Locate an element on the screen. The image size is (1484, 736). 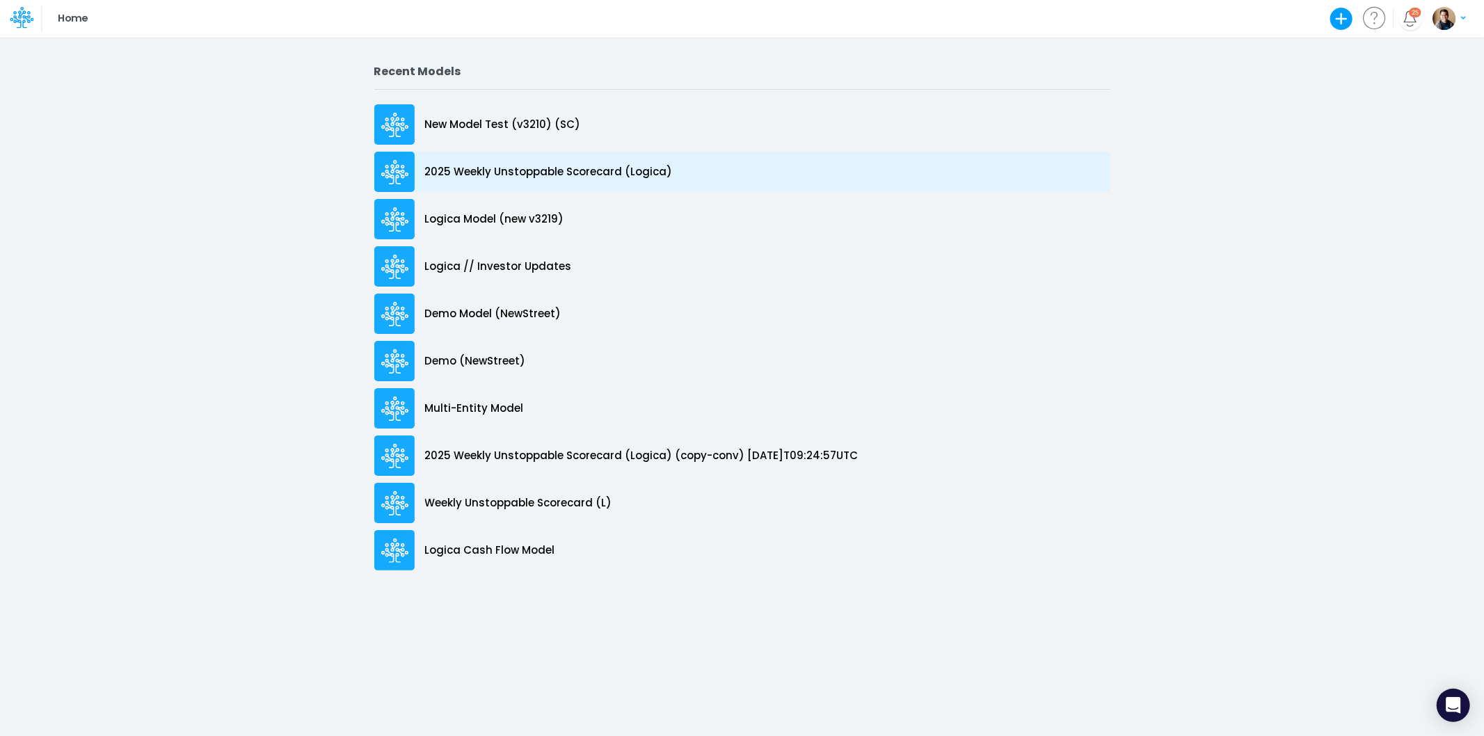
p: Multi-Entity Model is located at coordinates (475, 408).